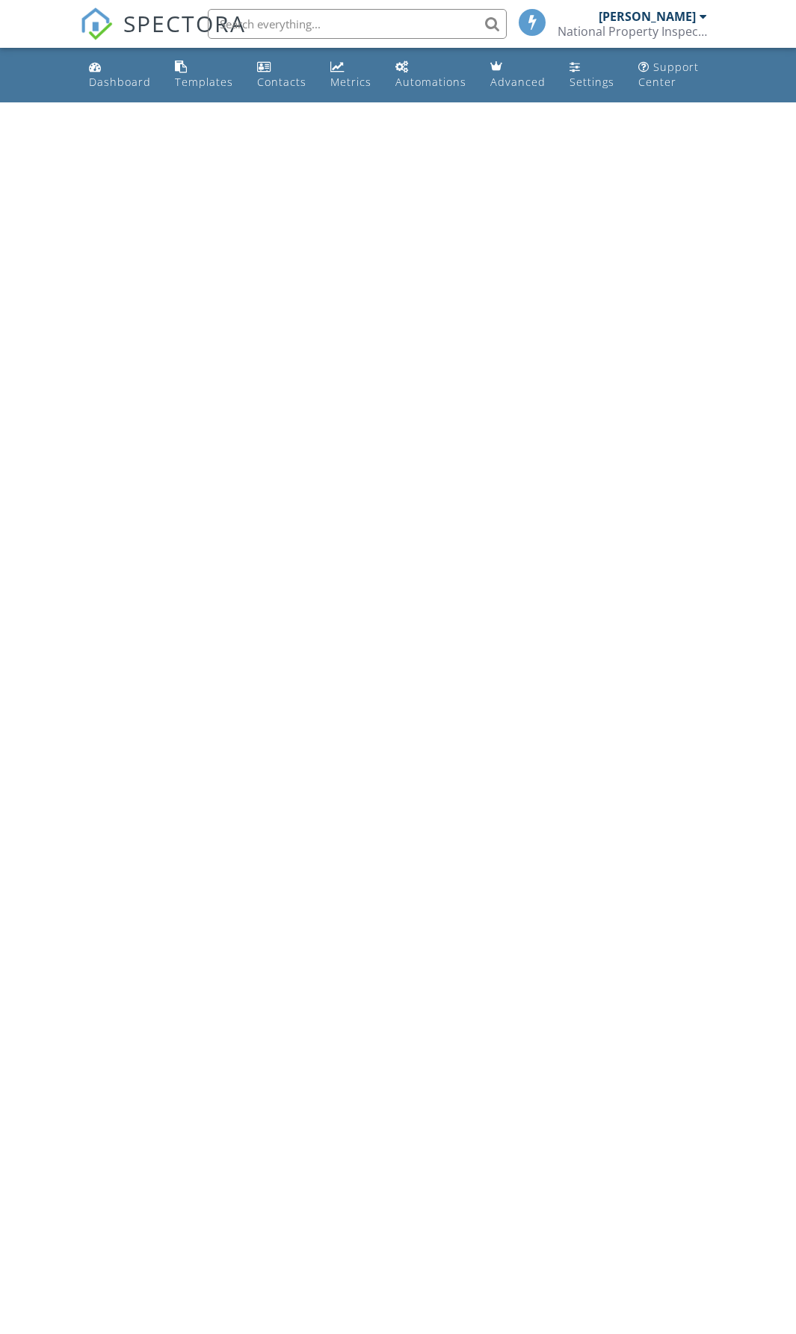  I want to click on a: SPECTORA, so click(163, 36).